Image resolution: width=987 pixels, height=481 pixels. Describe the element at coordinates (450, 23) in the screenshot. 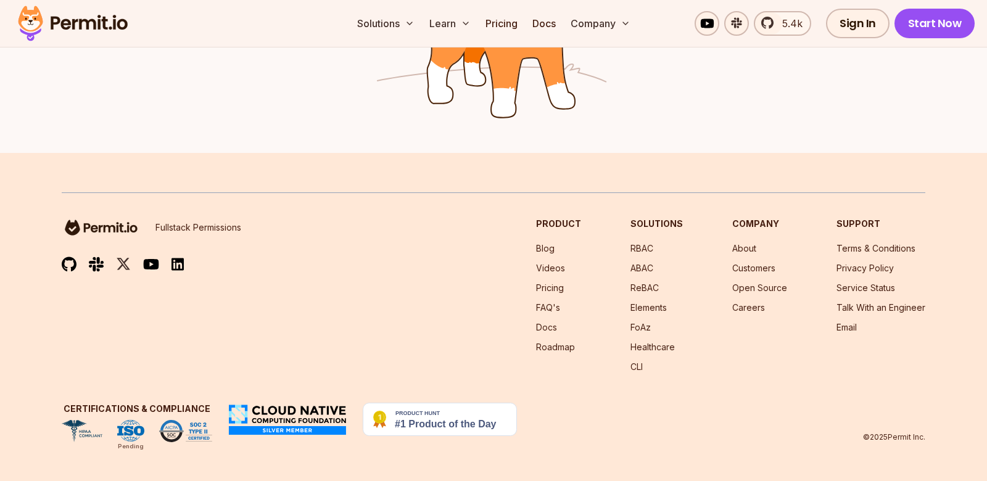

I see `button: Learn` at that location.